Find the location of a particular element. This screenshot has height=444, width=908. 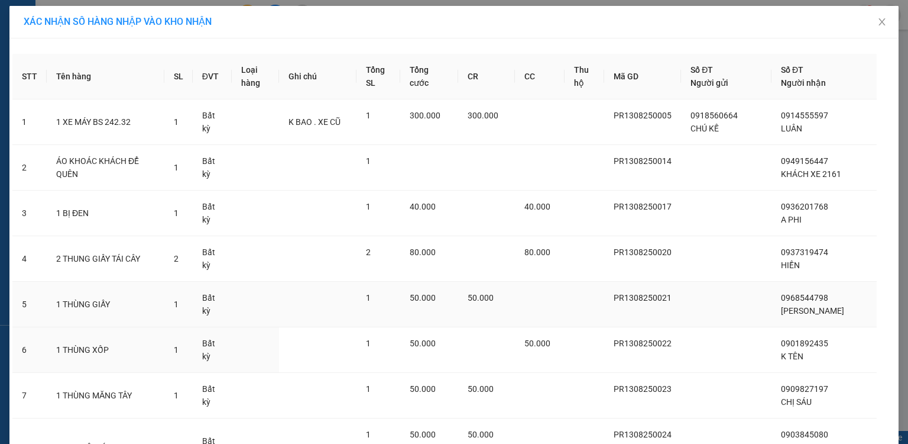

td: 6 is located at coordinates (30, 350).